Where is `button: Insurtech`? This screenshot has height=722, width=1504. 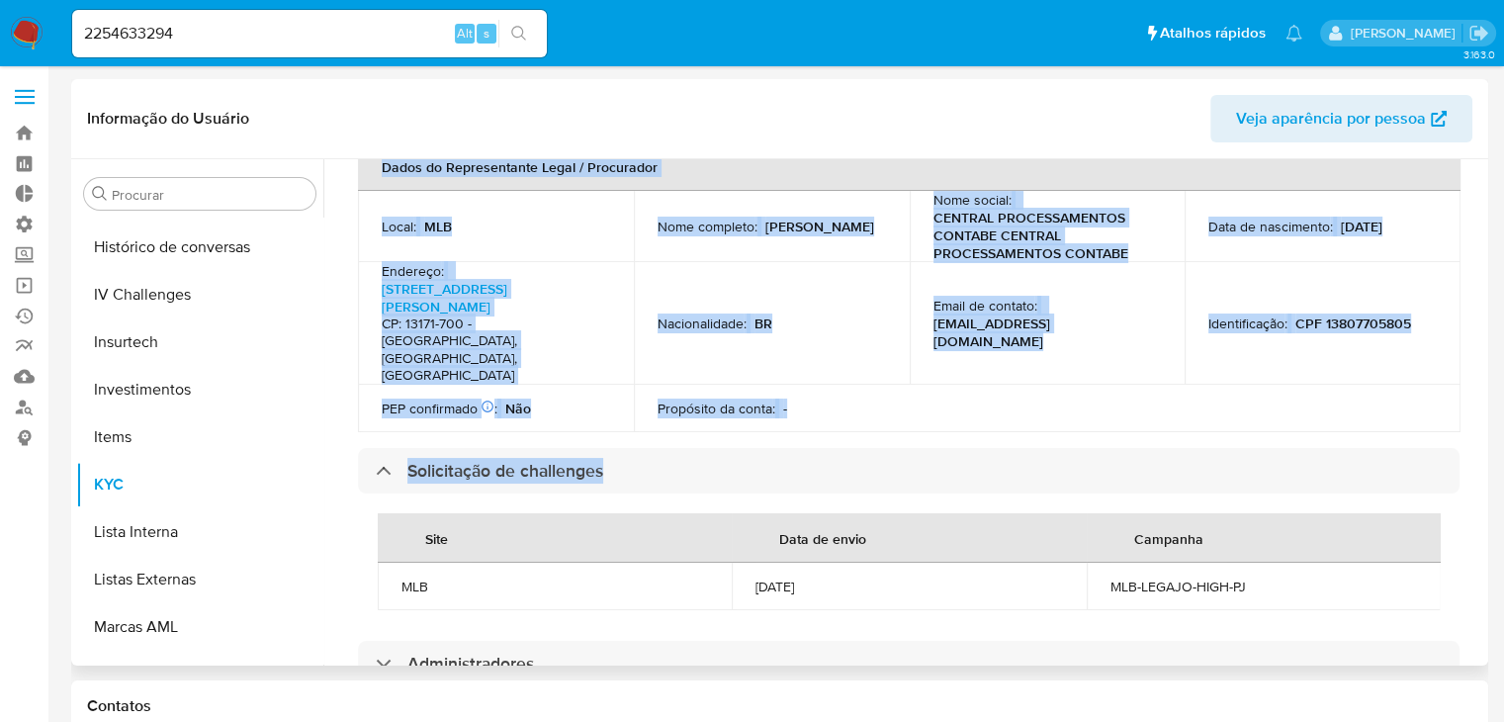 button: Insurtech is located at coordinates (200, 342).